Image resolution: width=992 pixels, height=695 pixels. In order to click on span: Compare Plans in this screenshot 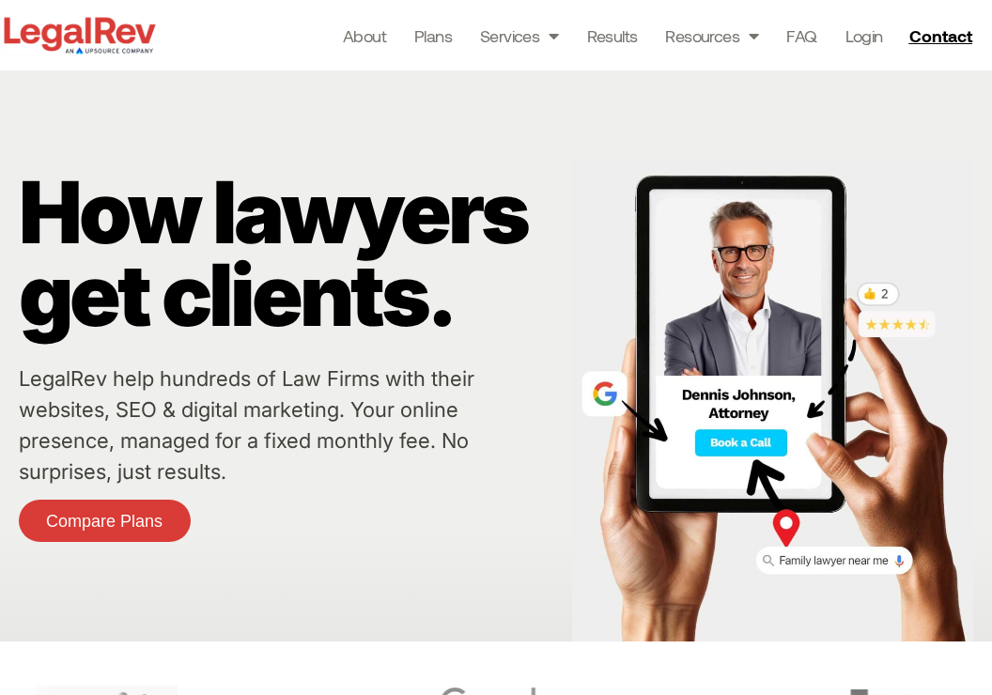, I will do `click(104, 521)`.